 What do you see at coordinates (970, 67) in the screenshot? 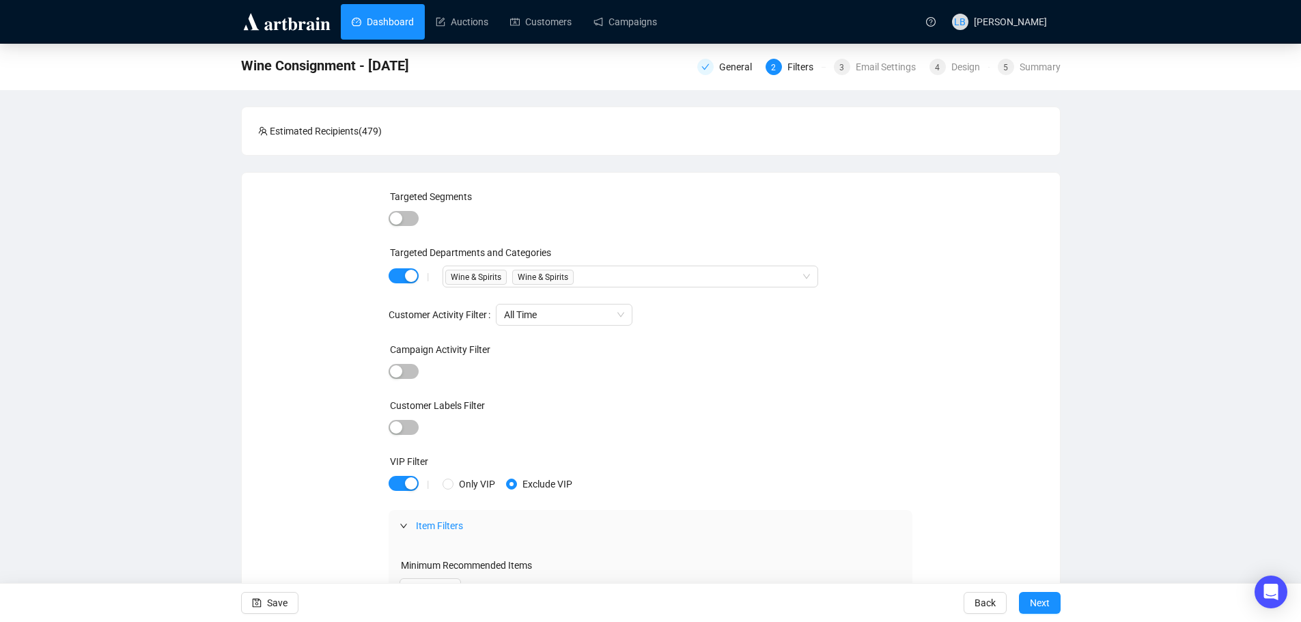
I see `div: Design` at bounding box center [970, 67].